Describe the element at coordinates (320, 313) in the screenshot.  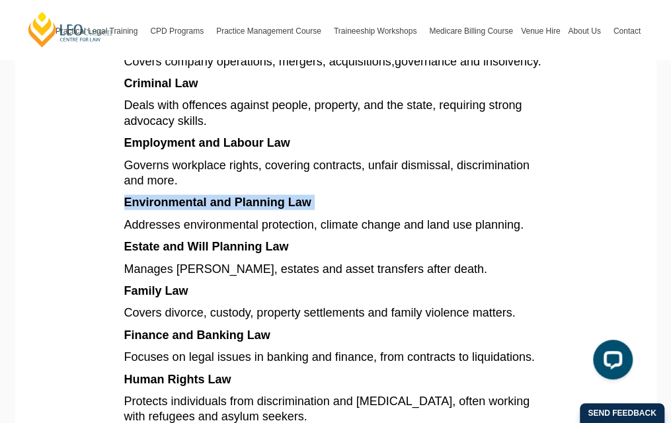
I see `span: Covers divorce, custody, property settlements and family violence matters.` at that location.